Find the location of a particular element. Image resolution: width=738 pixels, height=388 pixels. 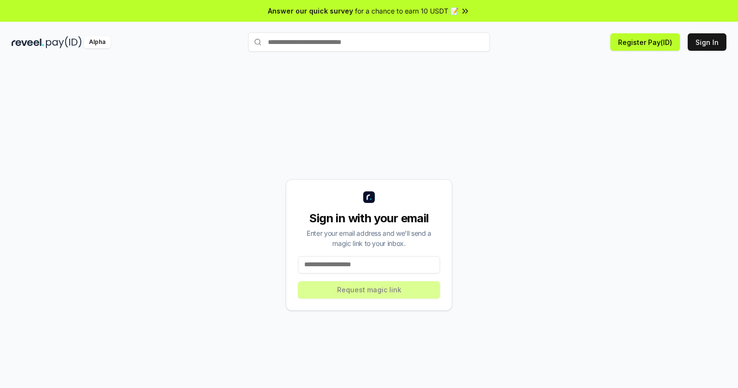

span: Answer our quick survey is located at coordinates (310, 11).